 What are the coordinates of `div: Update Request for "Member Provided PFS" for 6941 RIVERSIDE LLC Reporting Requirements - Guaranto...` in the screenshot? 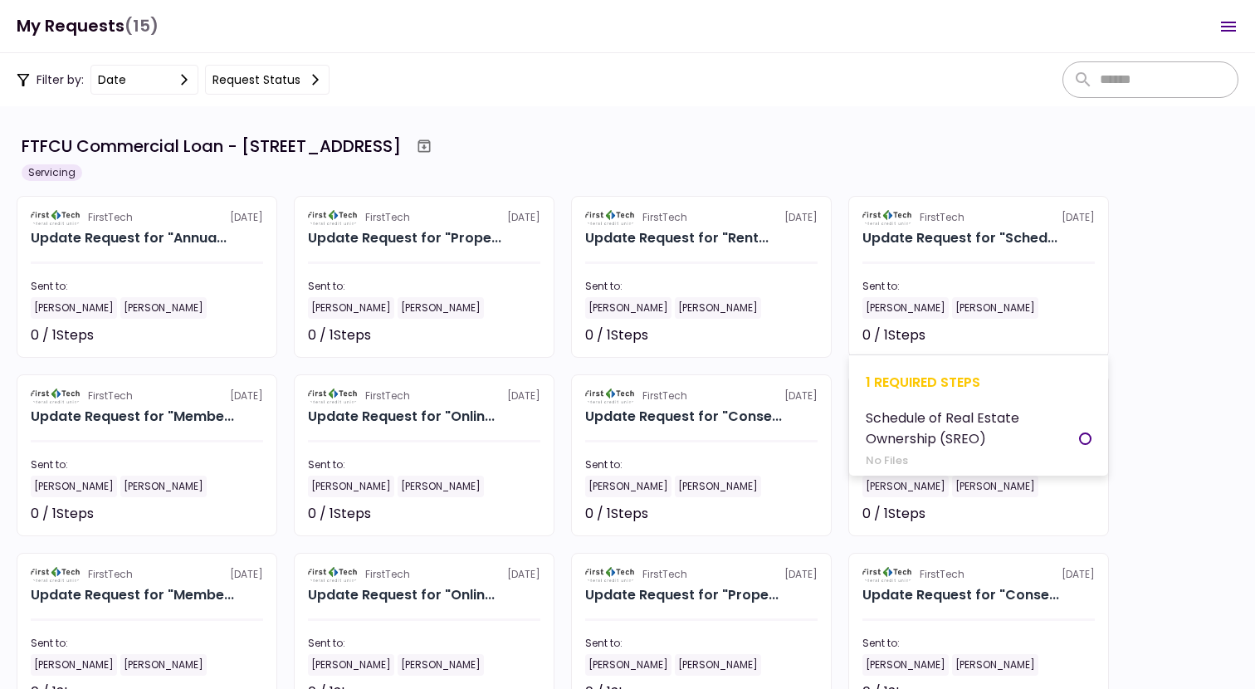 It's located at (132, 595).